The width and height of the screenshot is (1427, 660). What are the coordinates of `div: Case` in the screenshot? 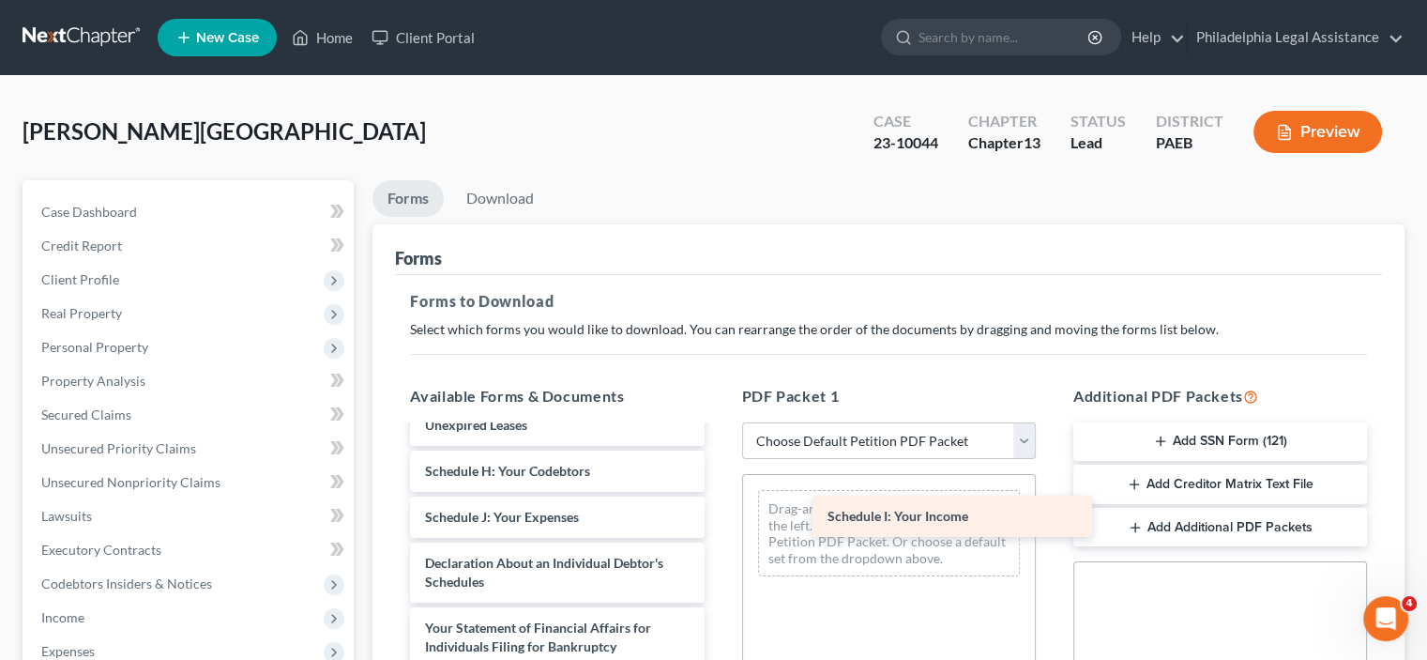 It's located at (906, 121).